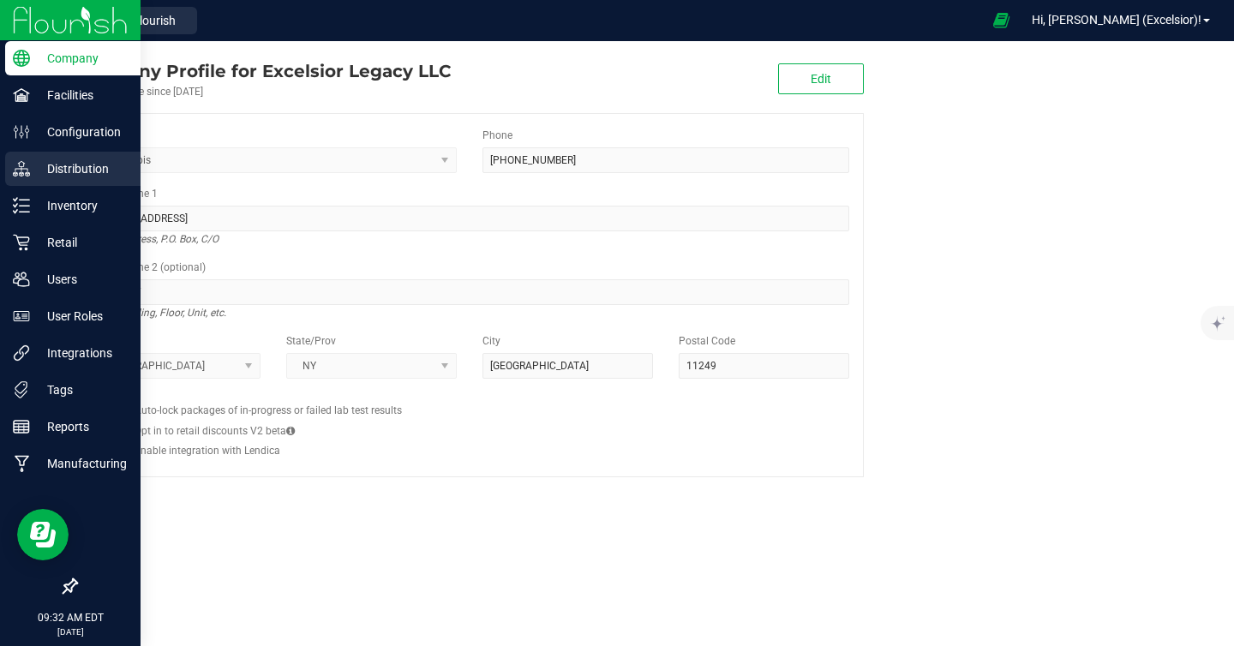 The height and width of the screenshot is (646, 1234). I want to click on label: City, so click(491, 341).